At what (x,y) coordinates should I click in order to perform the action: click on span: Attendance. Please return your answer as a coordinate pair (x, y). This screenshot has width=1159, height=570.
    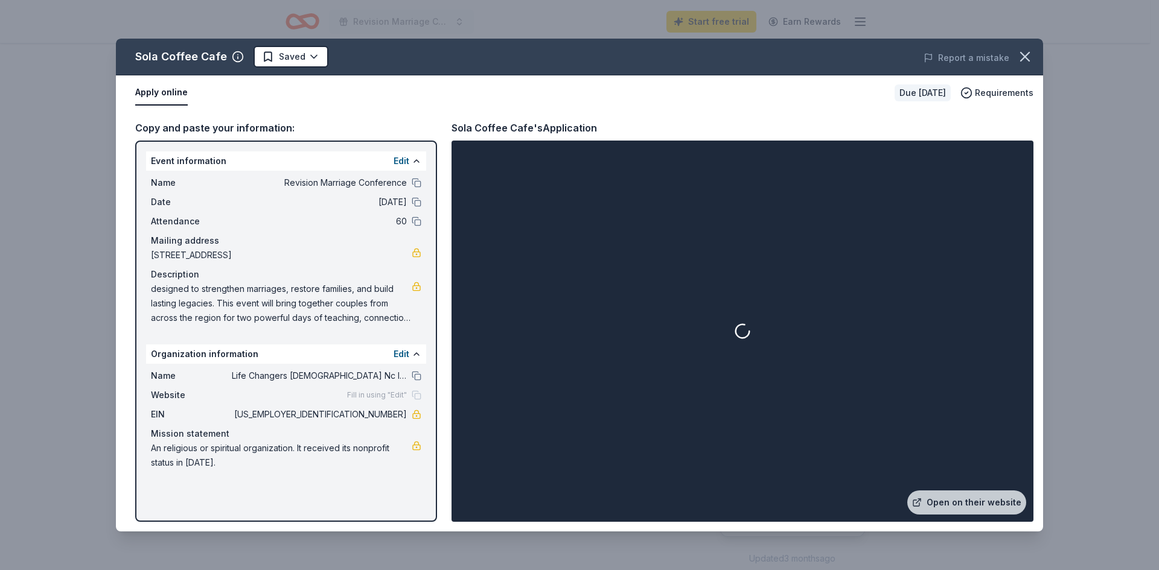
    Looking at the image, I should click on (191, 221).